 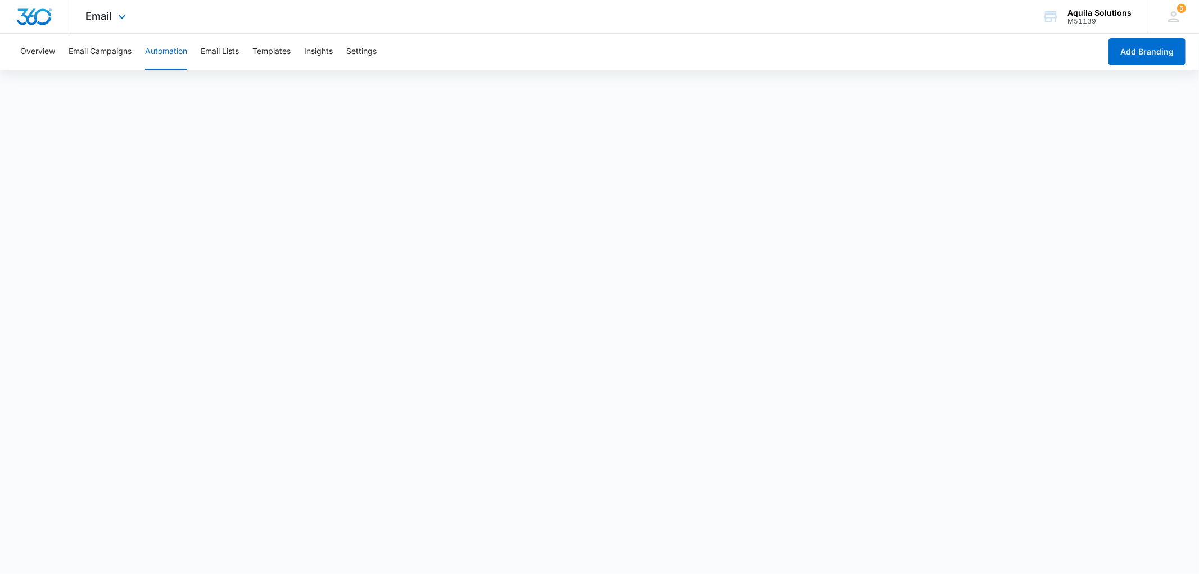 What do you see at coordinates (1147, 52) in the screenshot?
I see `button: Add Branding` at bounding box center [1147, 52].